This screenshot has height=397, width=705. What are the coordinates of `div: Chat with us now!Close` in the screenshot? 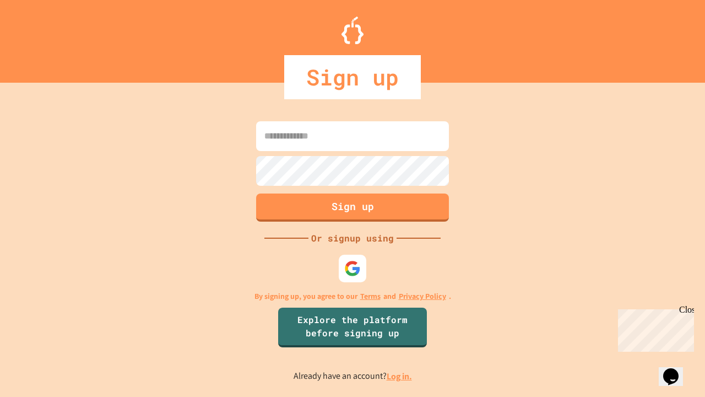 It's located at (40, 37).